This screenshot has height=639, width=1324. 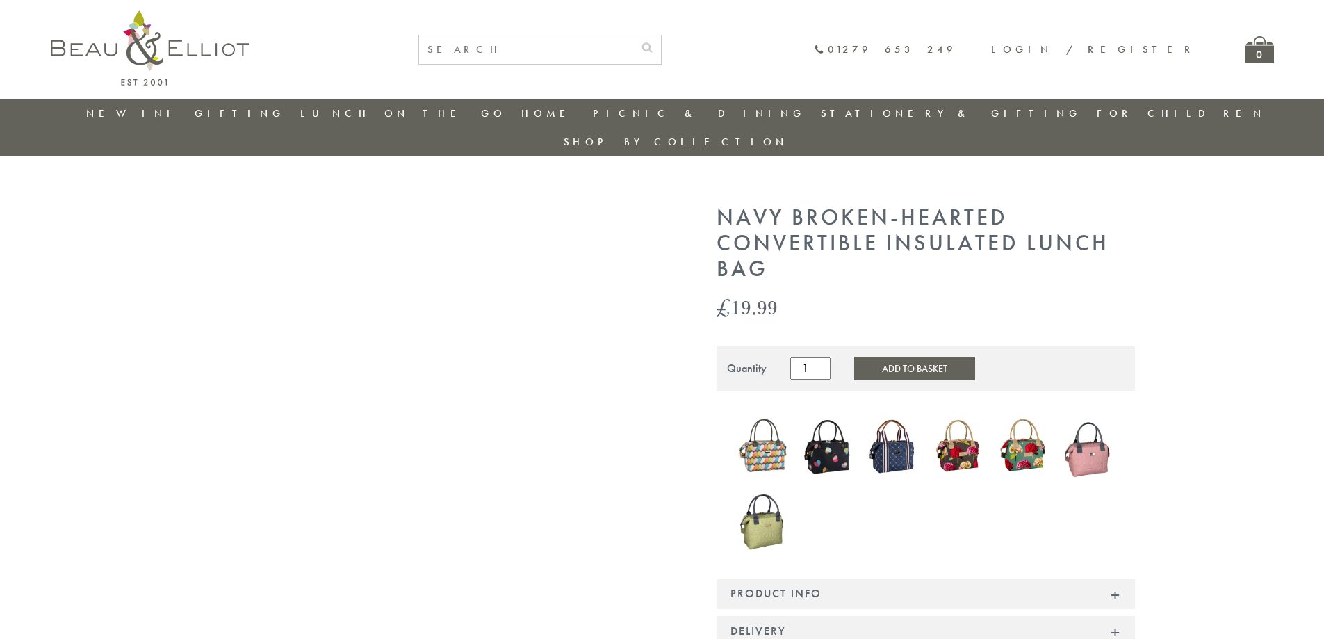 I want to click on a: New in!, so click(x=133, y=113).